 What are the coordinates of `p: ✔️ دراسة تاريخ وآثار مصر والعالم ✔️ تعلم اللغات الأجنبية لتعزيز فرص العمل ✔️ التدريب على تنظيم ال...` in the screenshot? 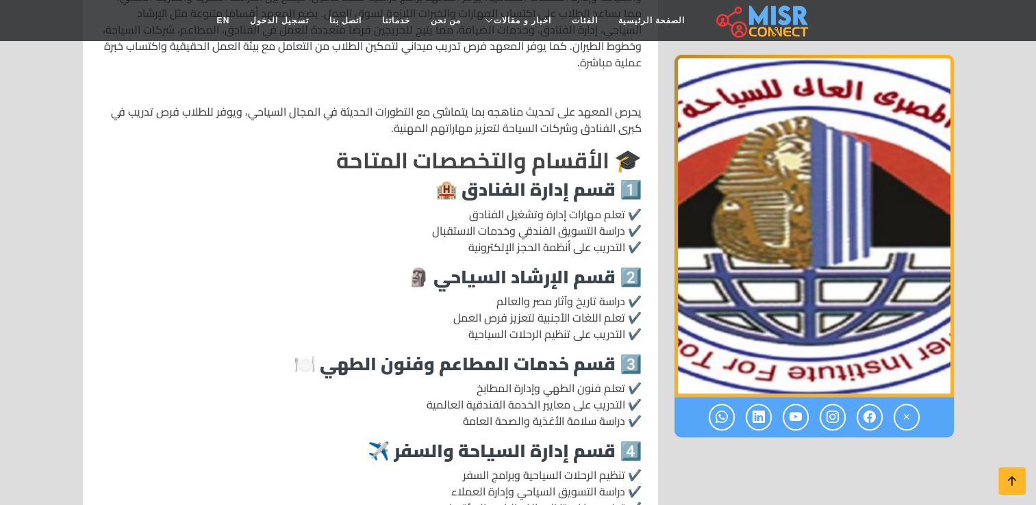 It's located at (371, 318).